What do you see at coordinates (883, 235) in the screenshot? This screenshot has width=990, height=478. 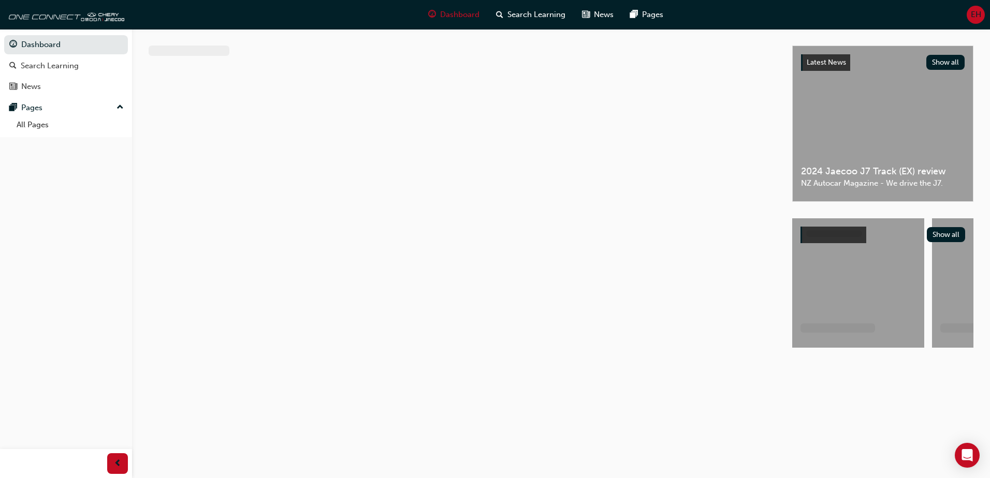 I see `a: Show all` at bounding box center [883, 235].